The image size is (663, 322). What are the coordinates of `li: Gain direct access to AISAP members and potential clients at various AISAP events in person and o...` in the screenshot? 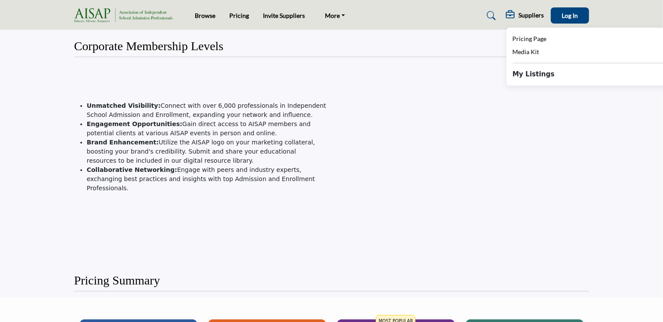 It's located at (206, 129).